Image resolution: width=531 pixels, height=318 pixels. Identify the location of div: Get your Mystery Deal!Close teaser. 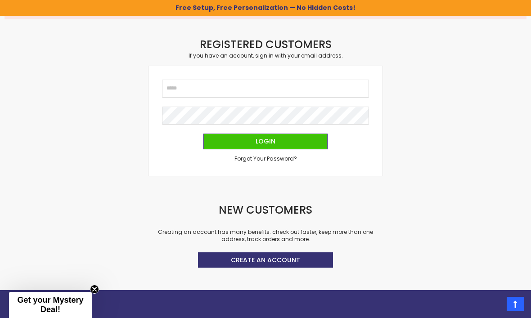
(50, 305).